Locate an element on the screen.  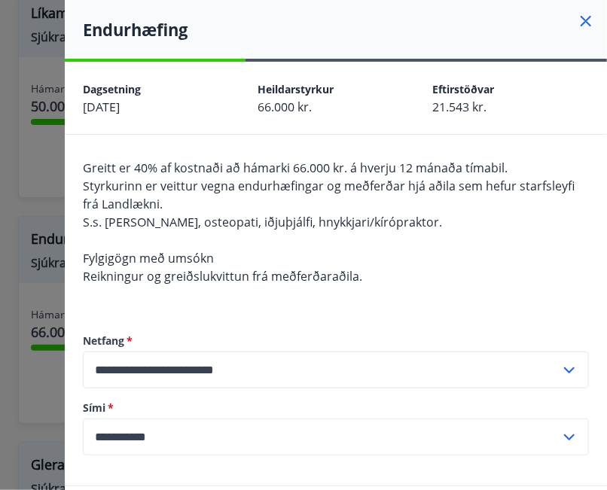
span: Eftirstöðvar is located at coordinates (463, 89).